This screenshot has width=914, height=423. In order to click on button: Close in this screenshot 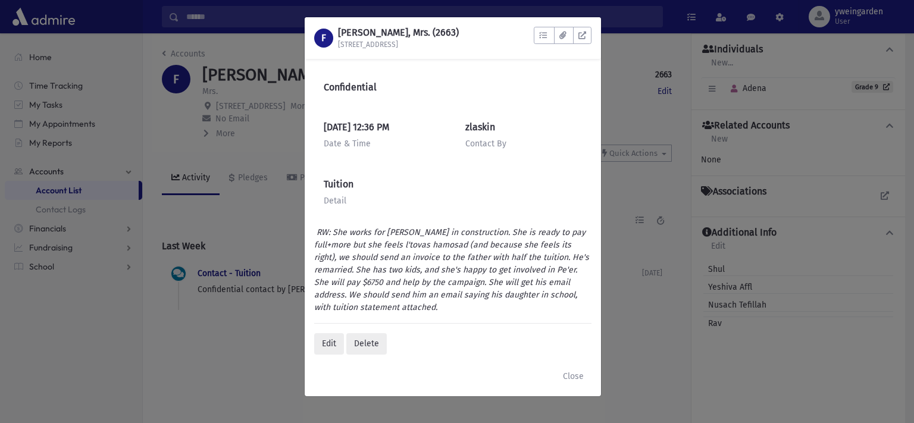, I will do `click(573, 376)`.